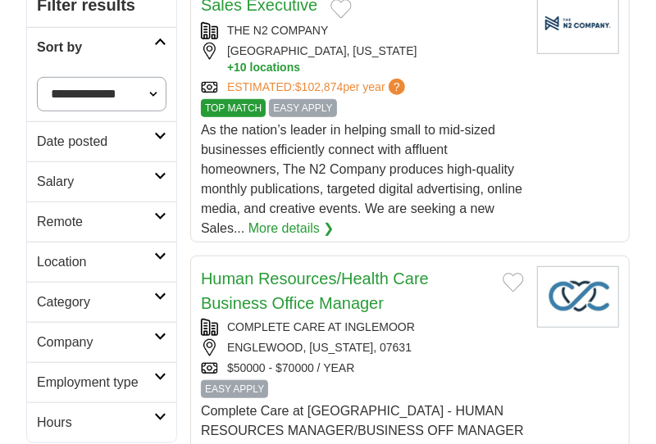 This screenshot has width=656, height=444. What do you see at coordinates (102, 141) in the screenshot?
I see `a: Date posted` at bounding box center [102, 141].